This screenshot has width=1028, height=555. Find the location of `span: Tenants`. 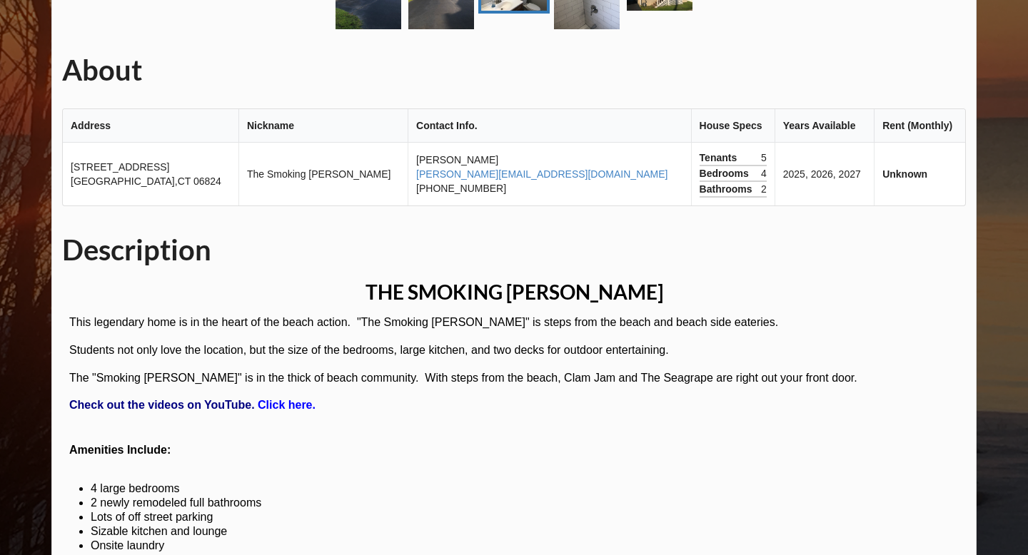

span: Tenants is located at coordinates (720, 158).